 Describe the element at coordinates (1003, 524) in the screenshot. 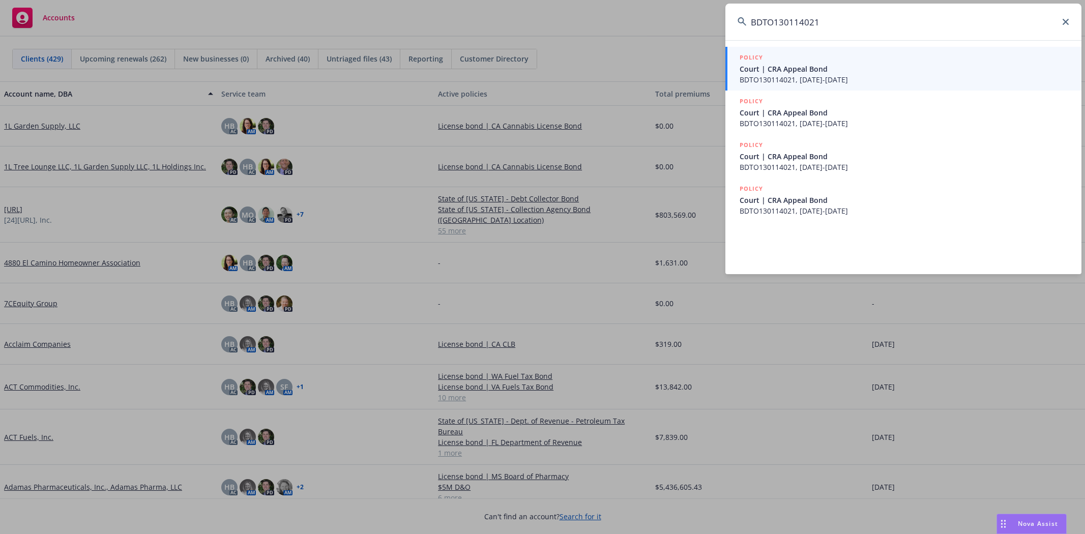

I see `div: Drag to move` at that location.